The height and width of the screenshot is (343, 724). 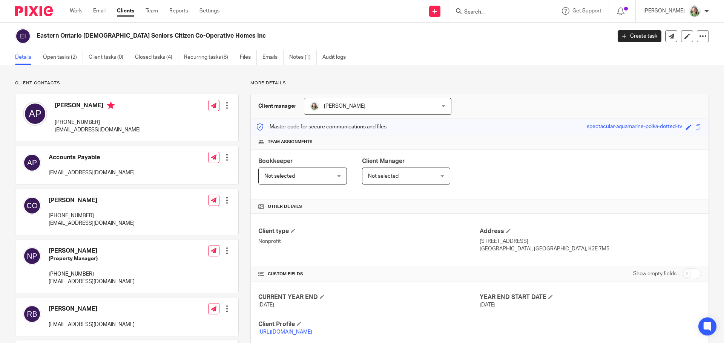 I want to click on h4: CURRENT YEAR END, so click(x=369, y=297).